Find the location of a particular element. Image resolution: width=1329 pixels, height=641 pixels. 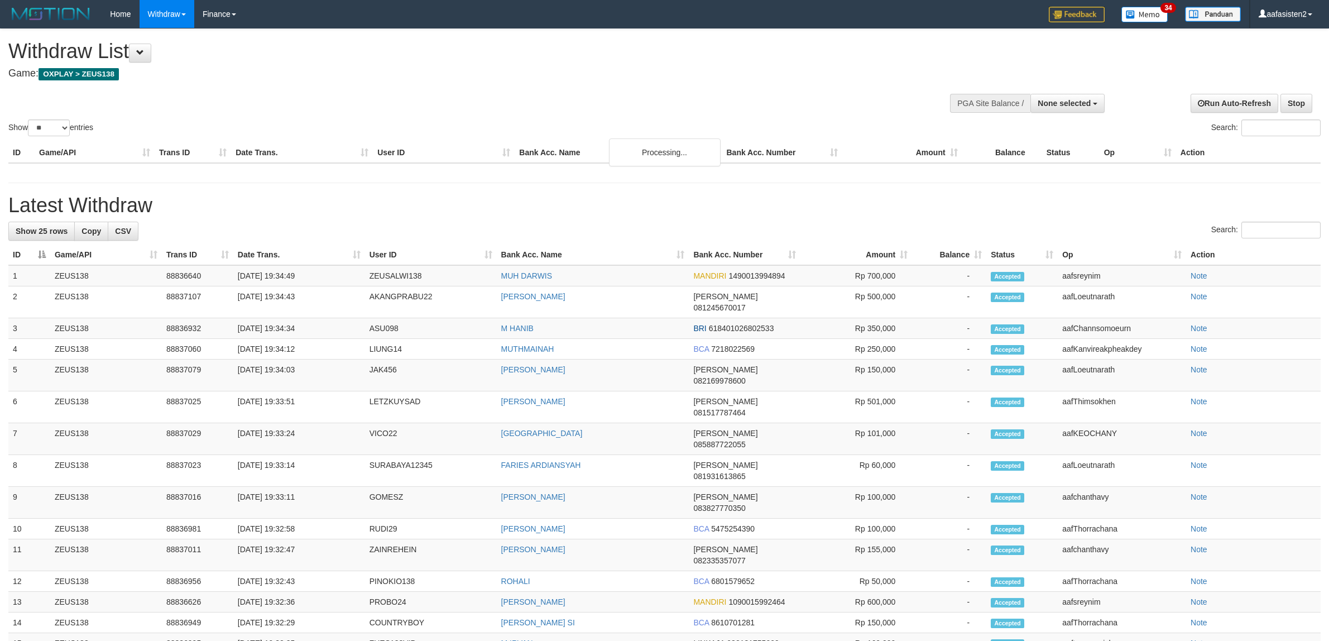

img: panduan.png is located at coordinates (1213, 14).